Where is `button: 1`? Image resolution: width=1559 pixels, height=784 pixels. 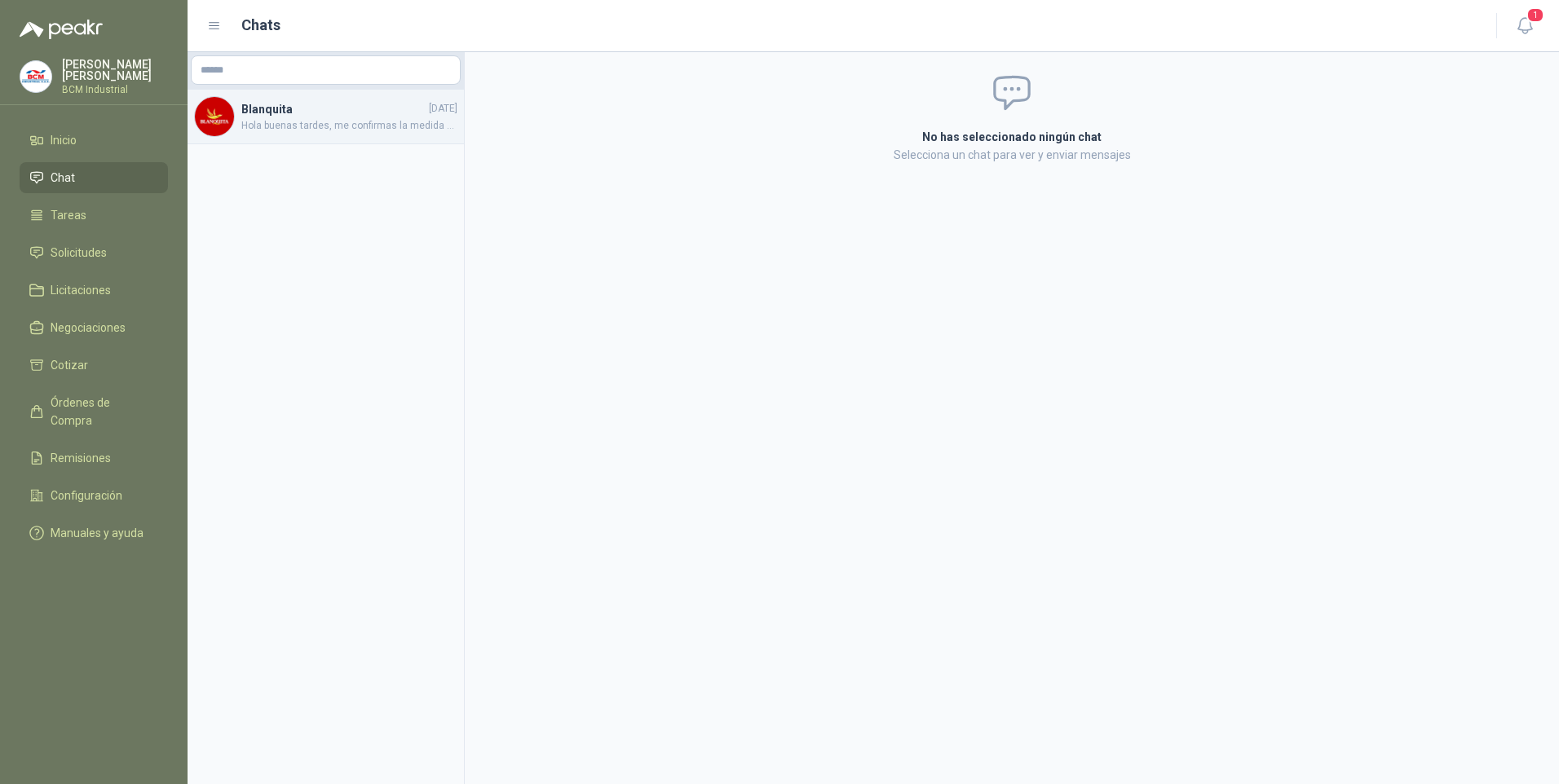 button: 1 is located at coordinates (1524, 26).